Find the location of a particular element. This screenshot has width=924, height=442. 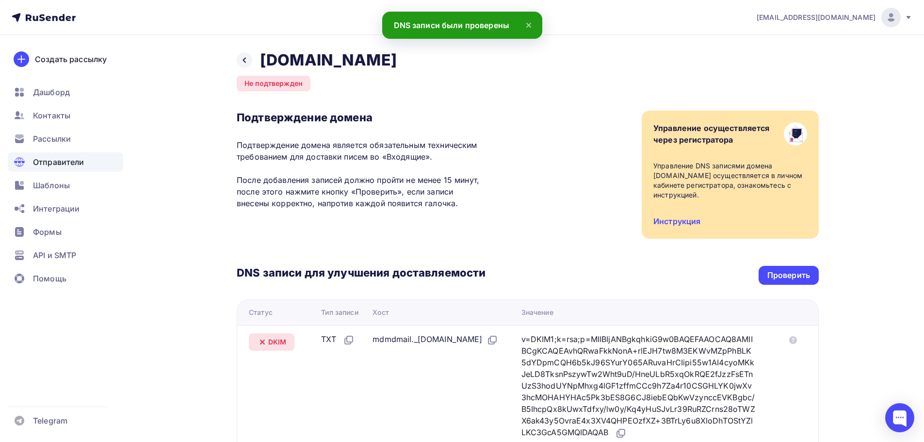

span: Отправители is located at coordinates (59, 162).